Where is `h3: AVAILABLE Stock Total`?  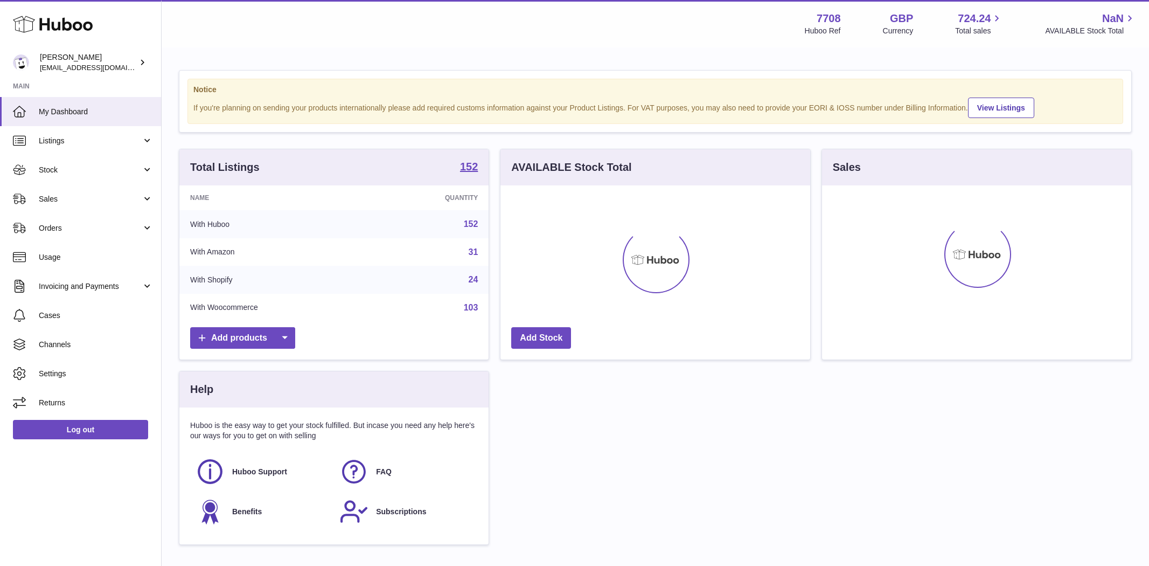
h3: AVAILABLE Stock Total is located at coordinates (571, 167).